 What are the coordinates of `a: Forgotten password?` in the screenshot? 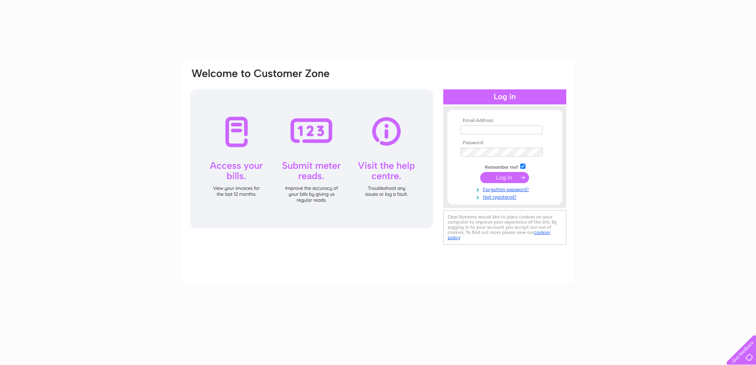 It's located at (506, 189).